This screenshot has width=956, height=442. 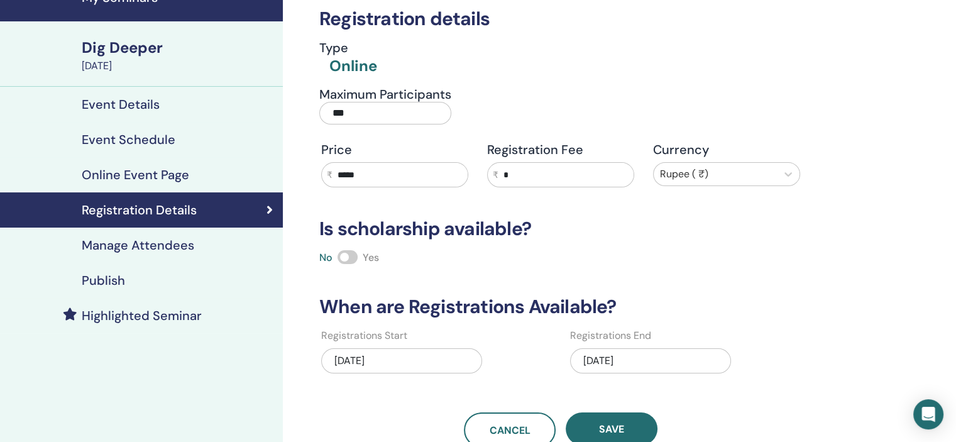 What do you see at coordinates (561, 19) in the screenshot?
I see `h3: Registration details` at bounding box center [561, 19].